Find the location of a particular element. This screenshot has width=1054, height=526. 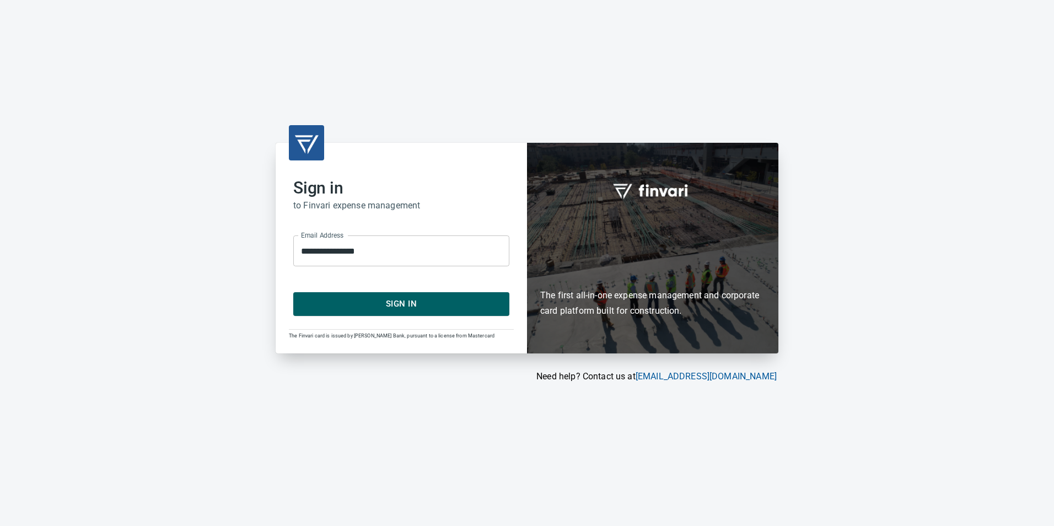

h2: Sign in is located at coordinates (401, 188).